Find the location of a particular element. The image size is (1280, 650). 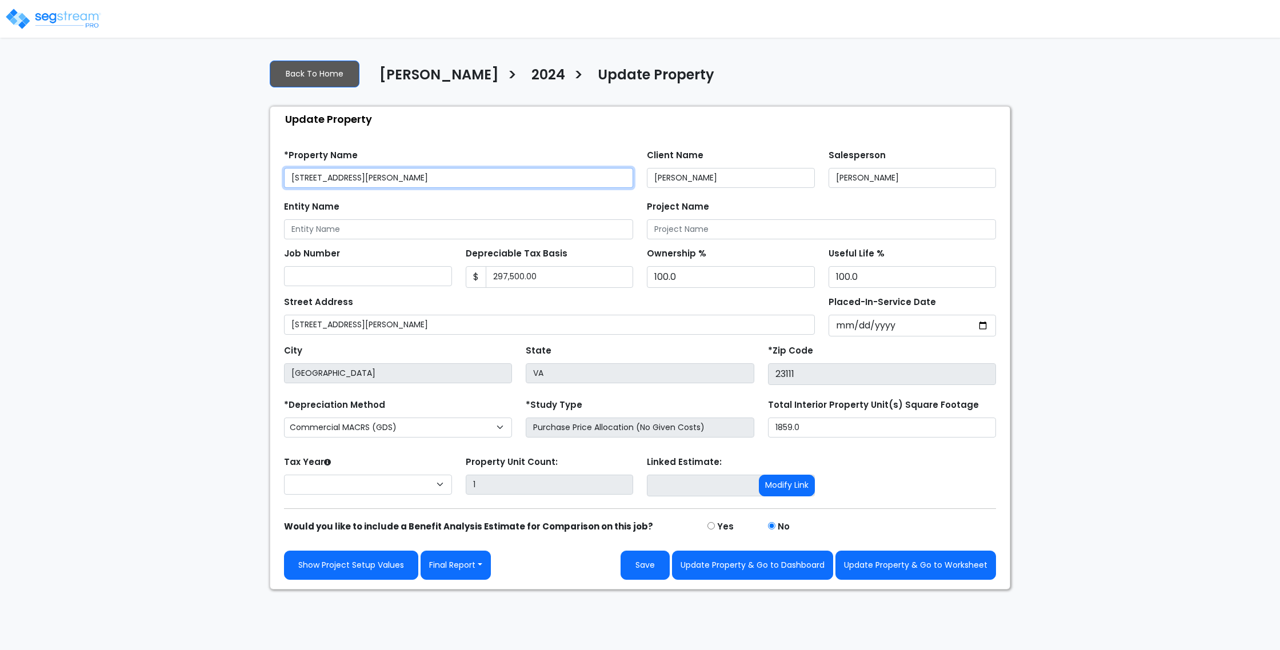

label: *Property Name is located at coordinates (321, 155).